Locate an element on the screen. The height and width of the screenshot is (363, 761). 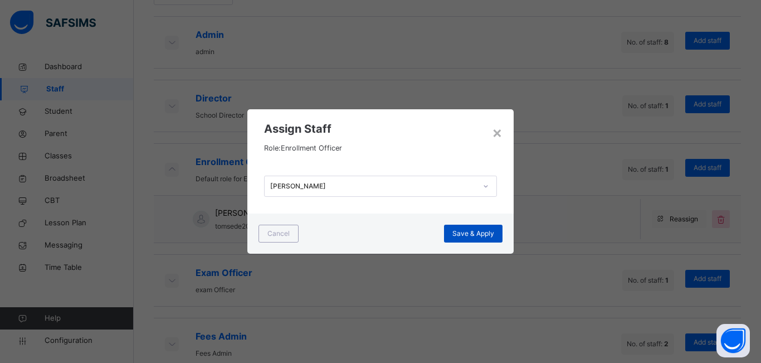
span: Assign Staff is located at coordinates (380, 129).